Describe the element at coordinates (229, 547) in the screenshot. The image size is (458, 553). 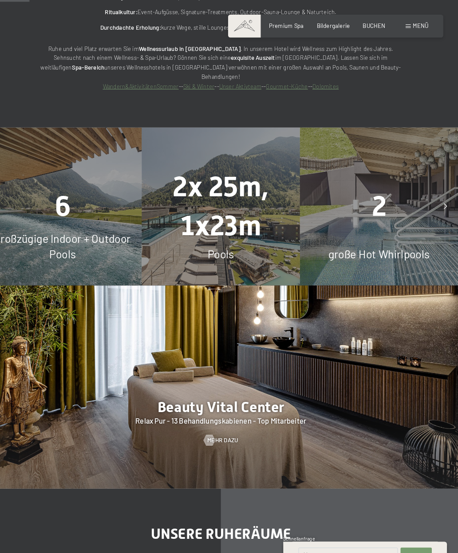
I see `div: Carousel Pagination` at that location.